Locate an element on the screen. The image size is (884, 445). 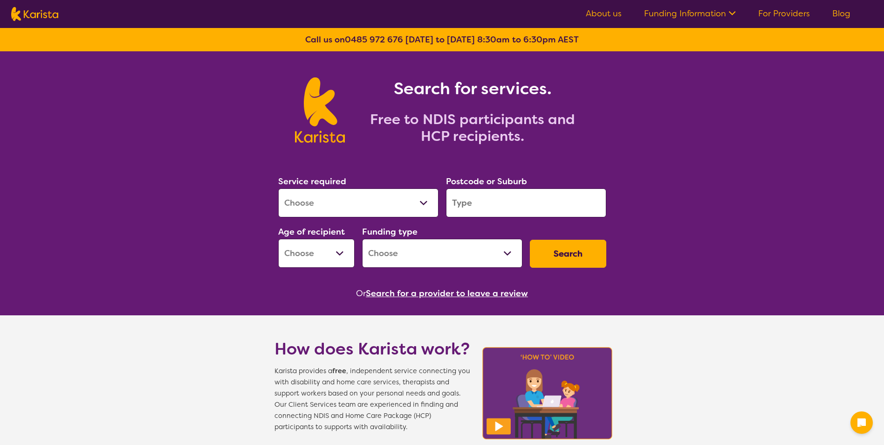
a: 0485 972 676 is located at coordinates (374, 40).